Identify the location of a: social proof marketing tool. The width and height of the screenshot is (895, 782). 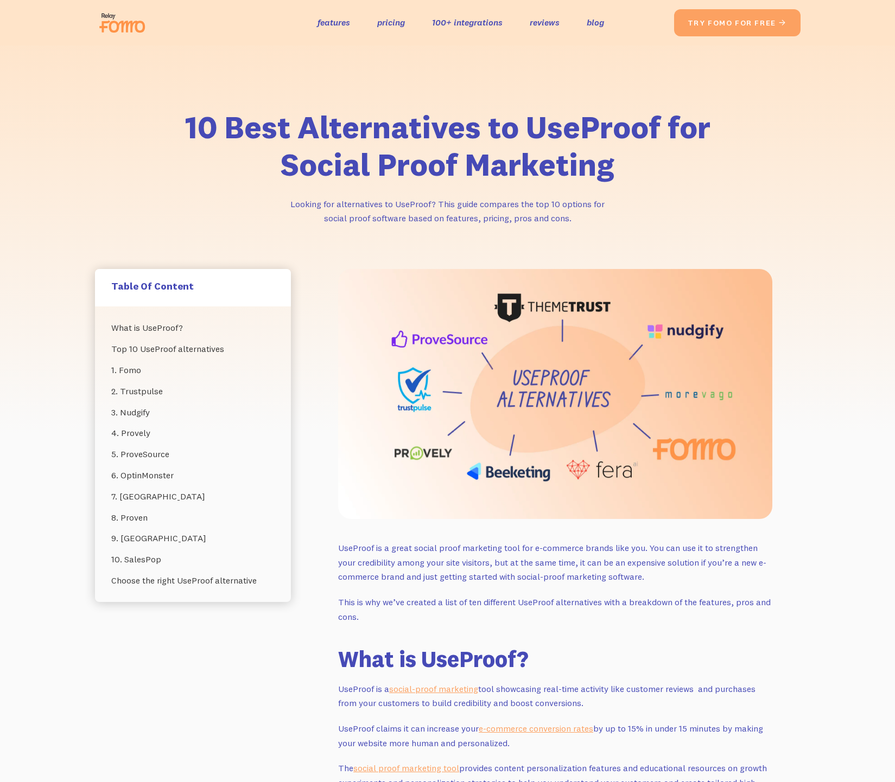
(406, 768).